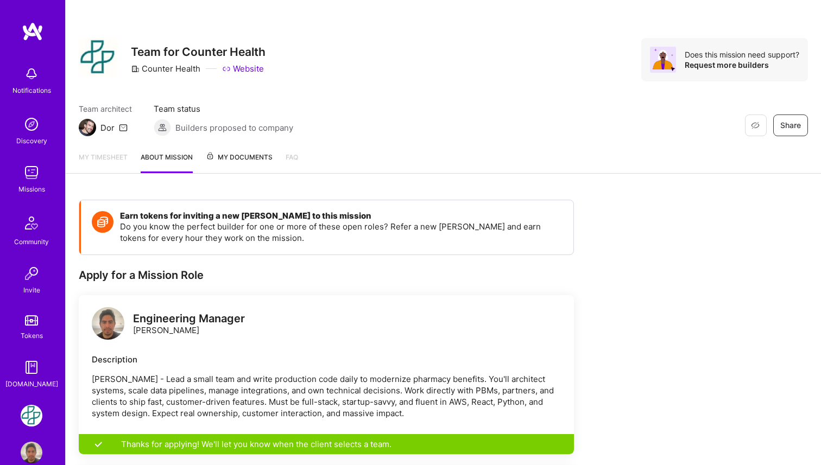 Image resolution: width=821 pixels, height=465 pixels. What do you see at coordinates (326, 444) in the screenshot?
I see `div: Thanks for applying! We'll let you know when the client selects a team.` at bounding box center [326, 444].